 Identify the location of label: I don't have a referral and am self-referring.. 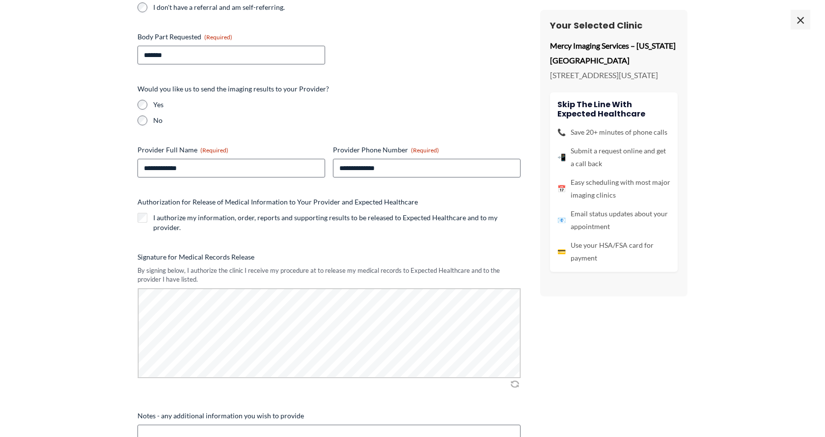
(239, 7).